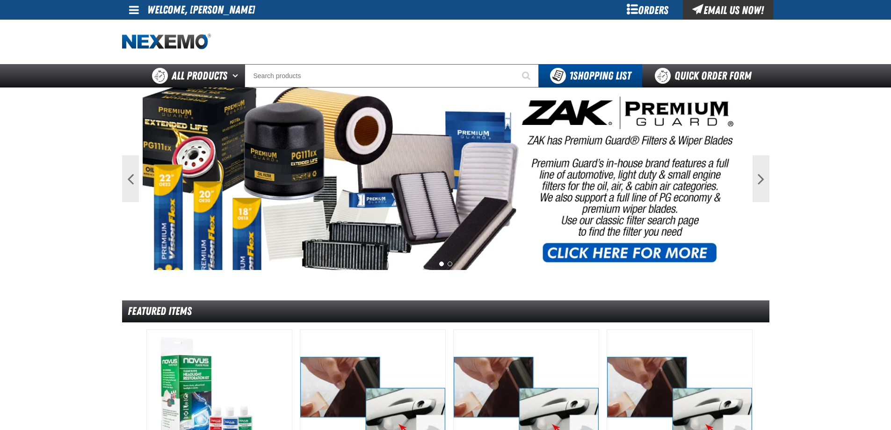  Describe the element at coordinates (166, 42) in the screenshot. I see `img: Nexemo logo` at that location.